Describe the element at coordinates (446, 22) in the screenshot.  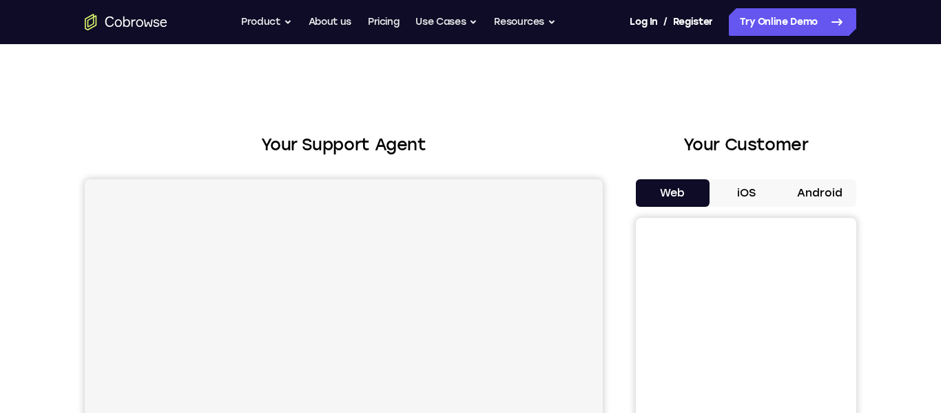
I see `button: Use Cases` at that location.